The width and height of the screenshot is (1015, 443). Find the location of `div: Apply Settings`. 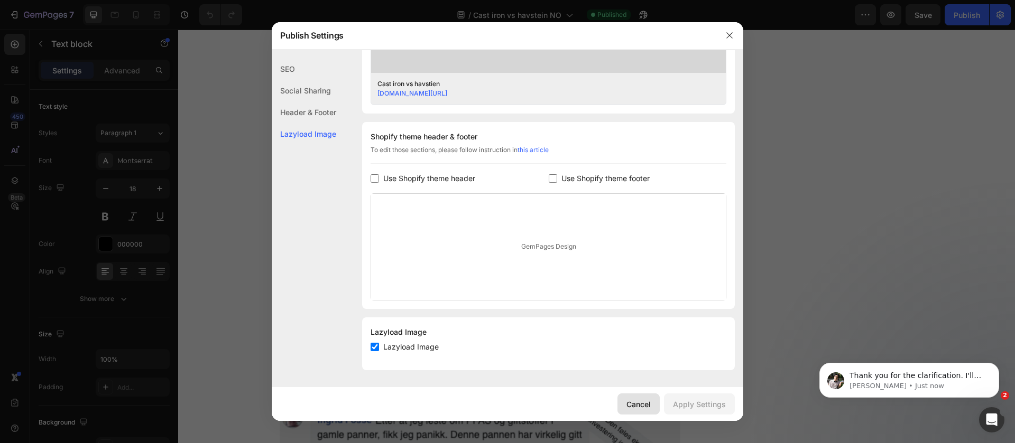

div: Apply Settings is located at coordinates (699, 404).